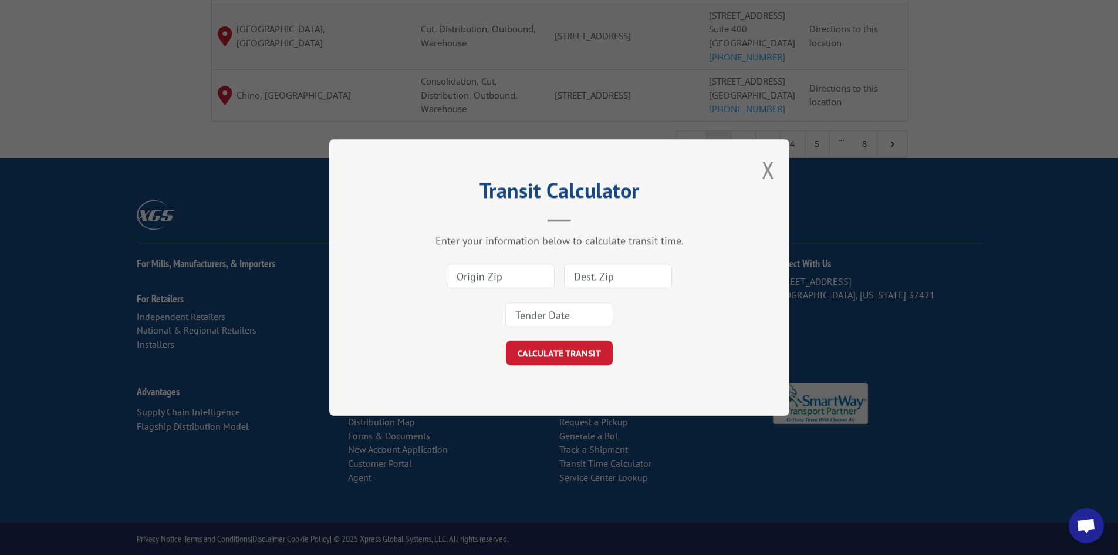  Describe the element at coordinates (618, 276) in the screenshot. I see `input: Dest. Zip` at that location.